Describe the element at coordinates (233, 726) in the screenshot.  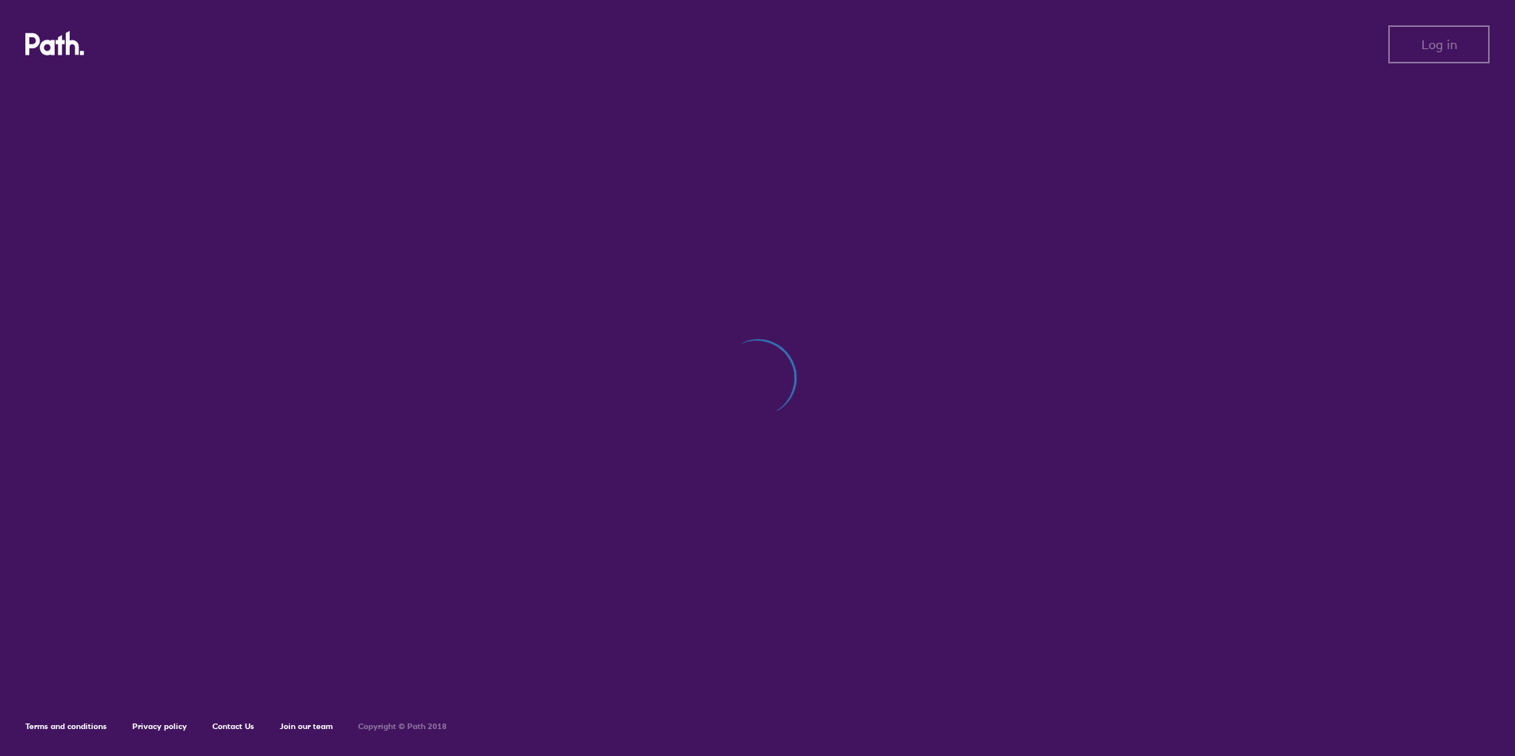
I see `a: Contact Us` at that location.